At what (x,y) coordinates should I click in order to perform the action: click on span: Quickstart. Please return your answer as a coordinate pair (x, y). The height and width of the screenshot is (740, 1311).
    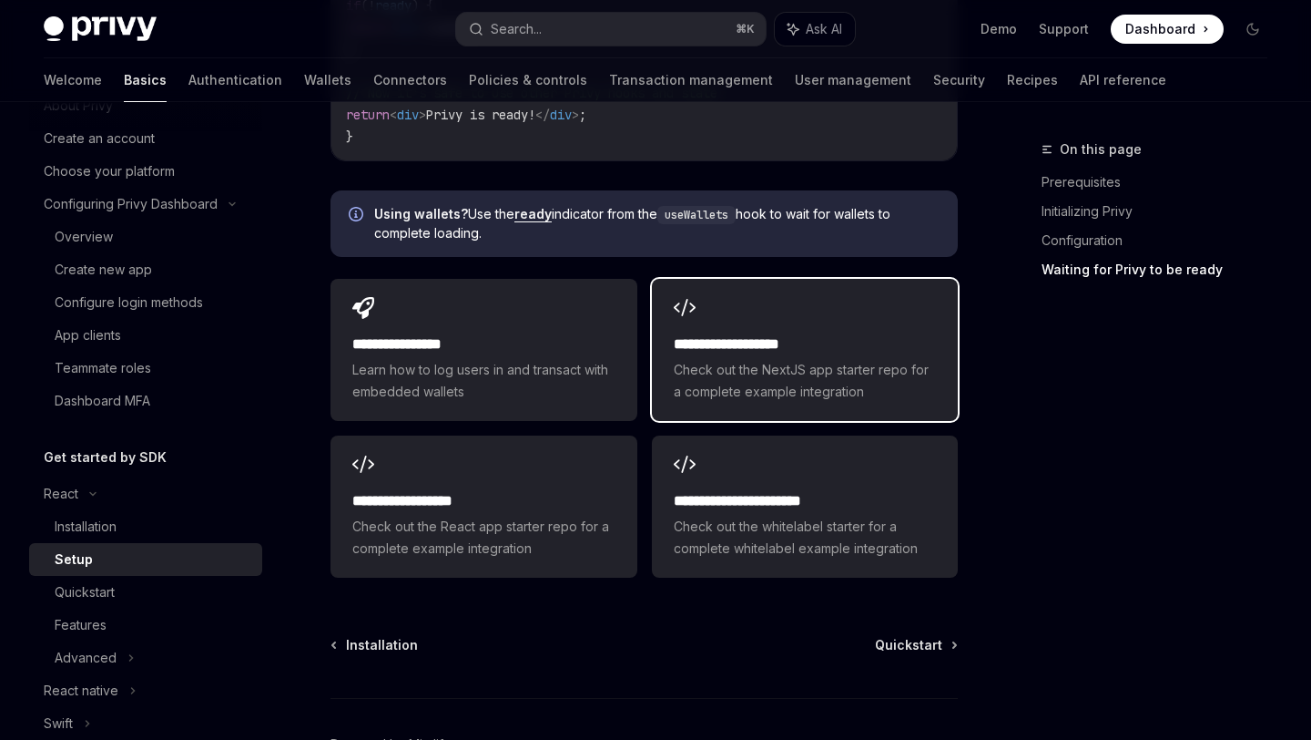
    Looking at the image, I should click on (909, 645).